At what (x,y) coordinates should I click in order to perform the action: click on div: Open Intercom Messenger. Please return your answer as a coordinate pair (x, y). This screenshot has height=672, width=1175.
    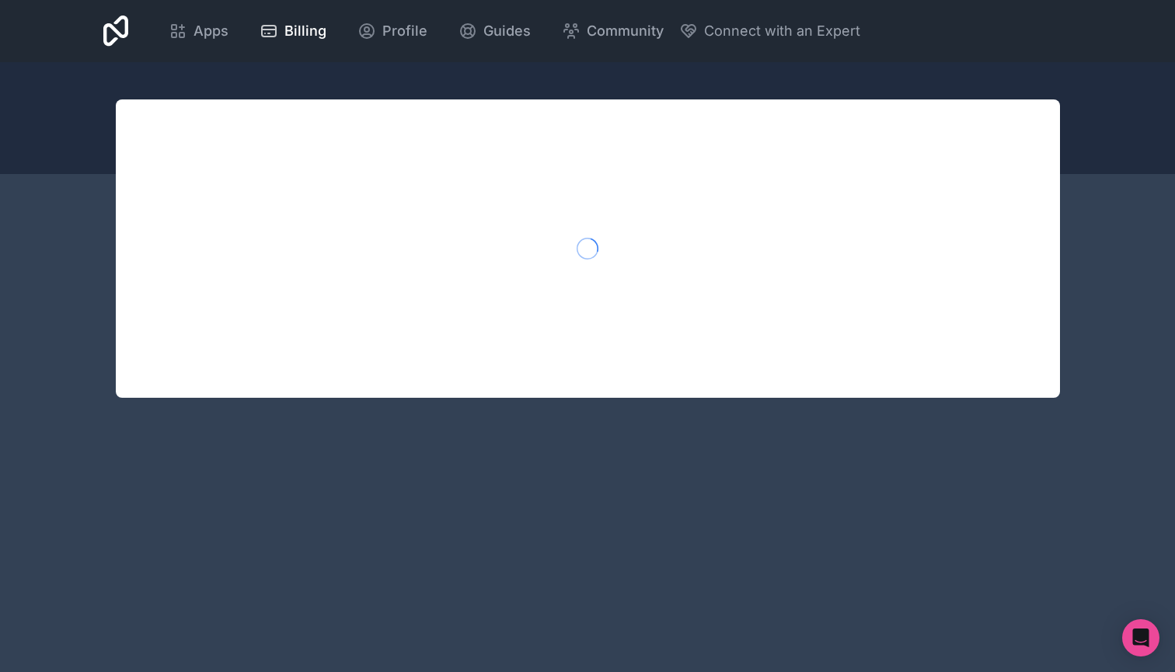
    Looking at the image, I should click on (1141, 638).